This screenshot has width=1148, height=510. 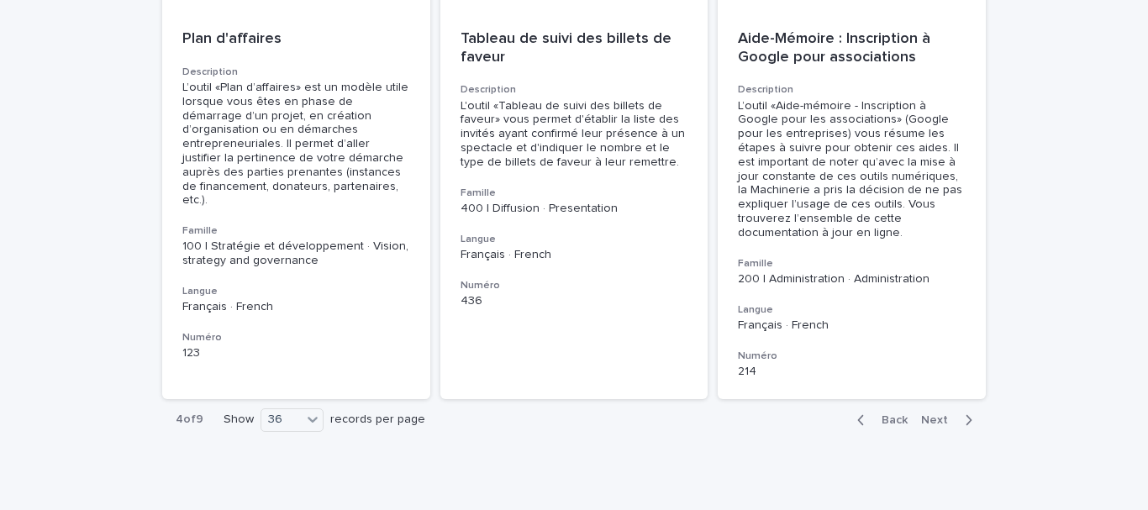 What do you see at coordinates (296, 254) in the screenshot?
I see `p: 100 | Stratégie et développement · Vision, strategy and governance` at bounding box center [296, 254].